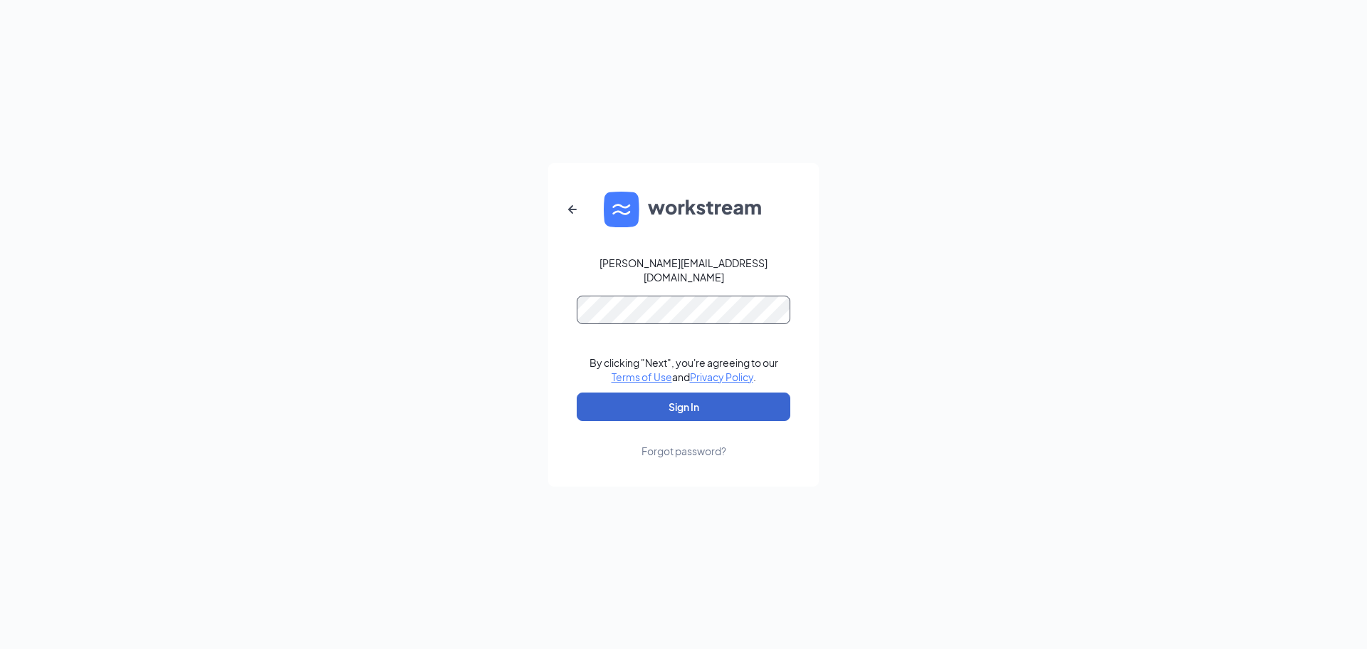  I want to click on a: Forgot password?, so click(684, 439).